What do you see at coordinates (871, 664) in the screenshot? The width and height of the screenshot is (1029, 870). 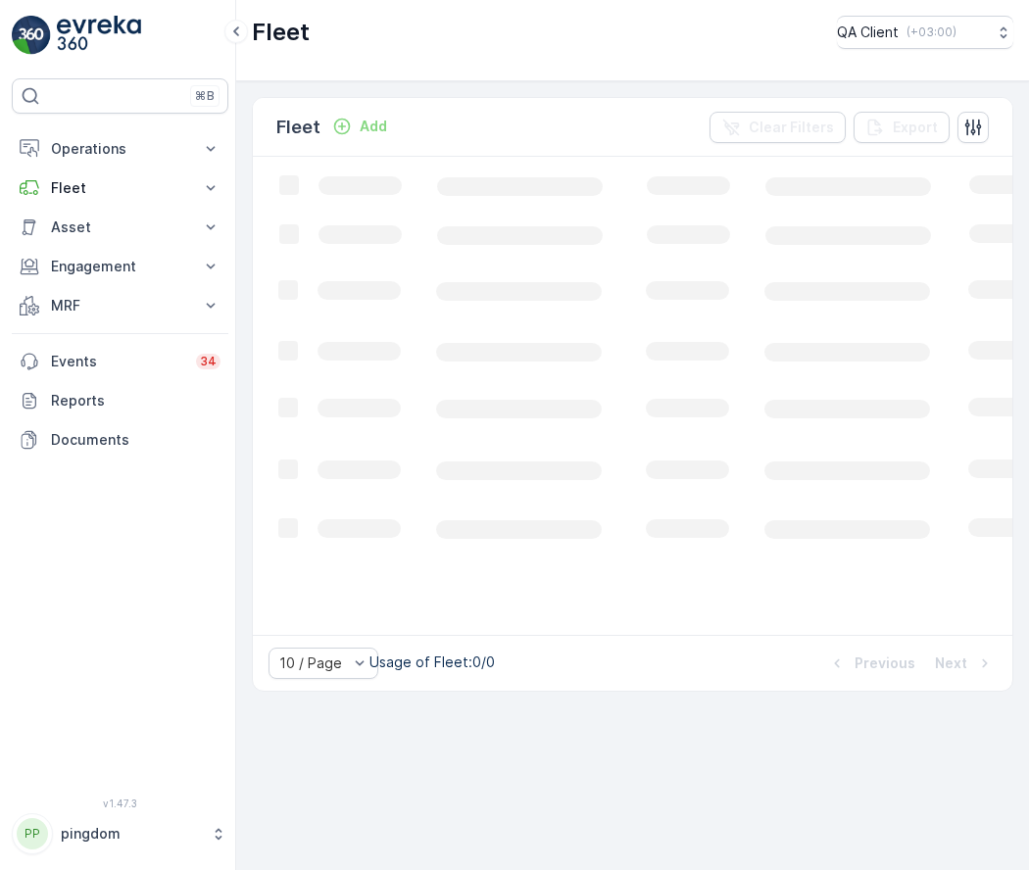 I see `button: Previous` at bounding box center [871, 664].